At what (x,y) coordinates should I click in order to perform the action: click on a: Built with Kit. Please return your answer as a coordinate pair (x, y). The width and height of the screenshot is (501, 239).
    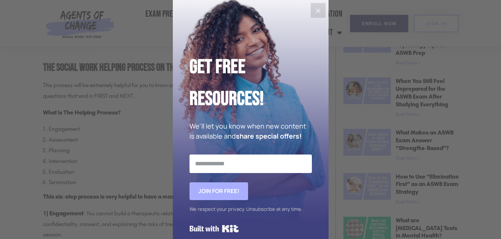
    Looking at the image, I should click on (214, 229).